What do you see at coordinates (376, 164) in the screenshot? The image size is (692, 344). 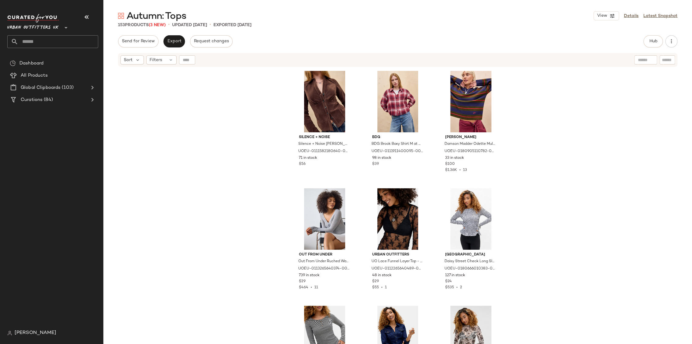 I see `span: $39` at bounding box center [376, 164].